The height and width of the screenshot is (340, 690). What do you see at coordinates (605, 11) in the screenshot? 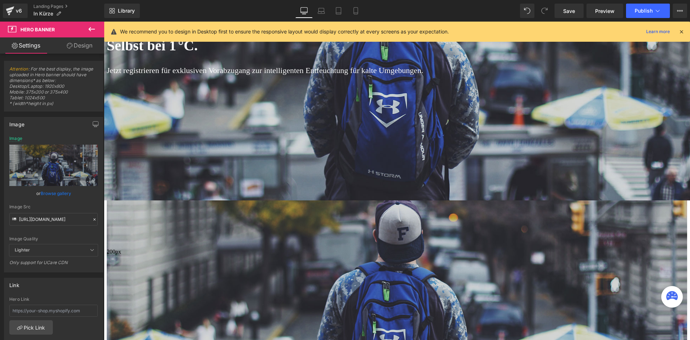
I see `a: Preview` at bounding box center [605, 11].